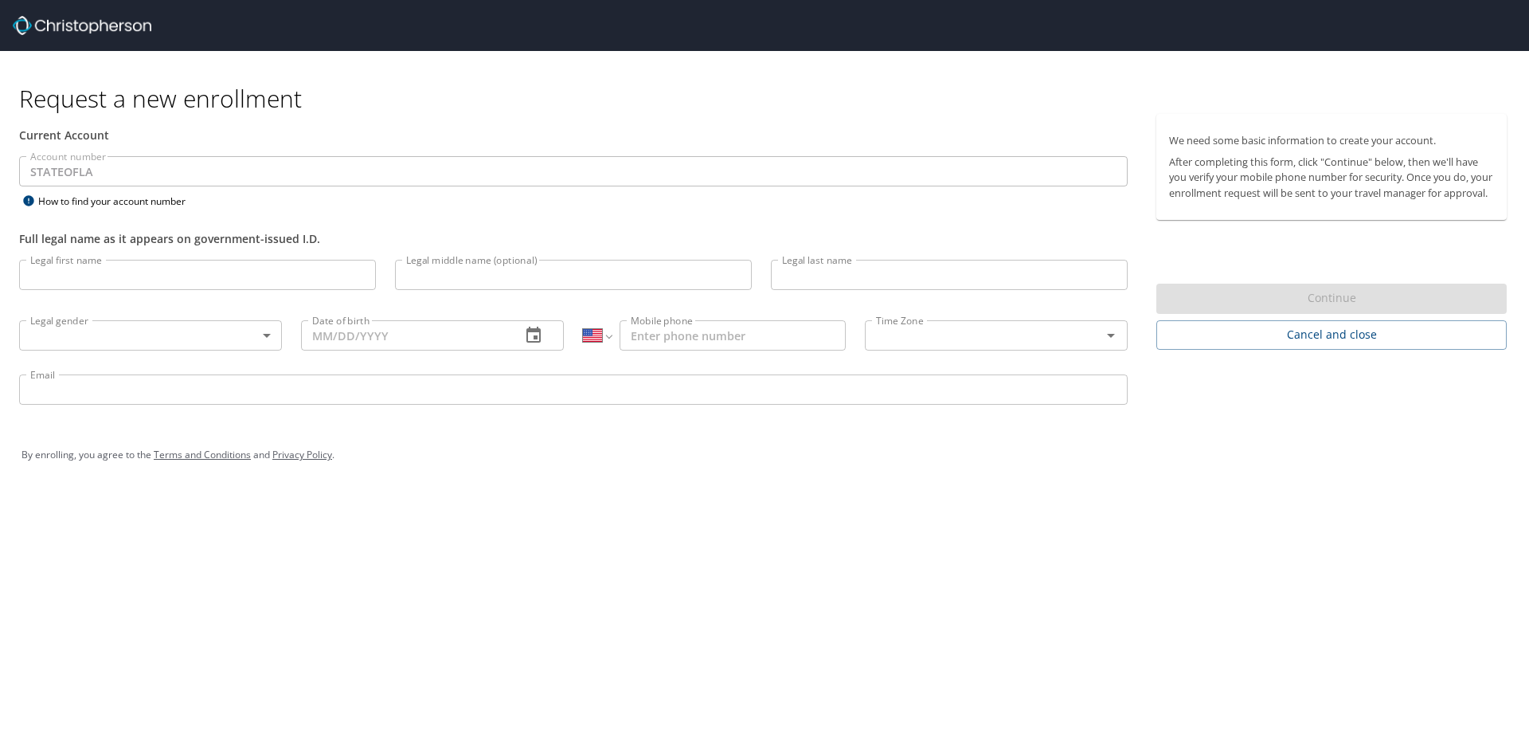  Describe the element at coordinates (574, 238) in the screenshot. I see `div: Full legal name as it appears on government-issued I.D.` at that location.